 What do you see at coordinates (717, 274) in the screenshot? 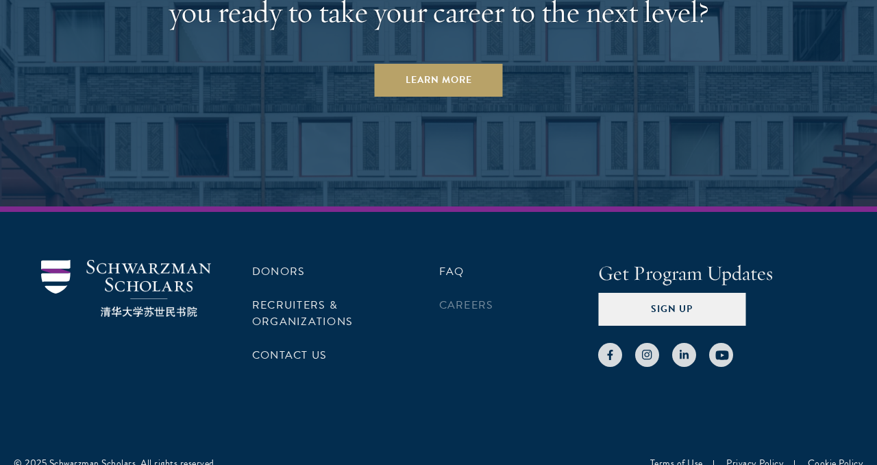
I see `h4: Get Program Updates` at bounding box center [717, 274].